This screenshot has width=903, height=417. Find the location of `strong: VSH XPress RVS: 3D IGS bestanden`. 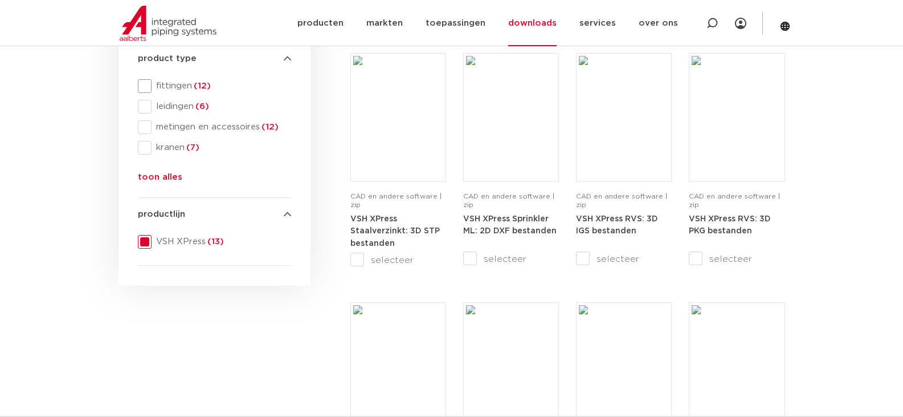

strong: VSH XPress RVS: 3D IGS bestanden is located at coordinates (617, 225).